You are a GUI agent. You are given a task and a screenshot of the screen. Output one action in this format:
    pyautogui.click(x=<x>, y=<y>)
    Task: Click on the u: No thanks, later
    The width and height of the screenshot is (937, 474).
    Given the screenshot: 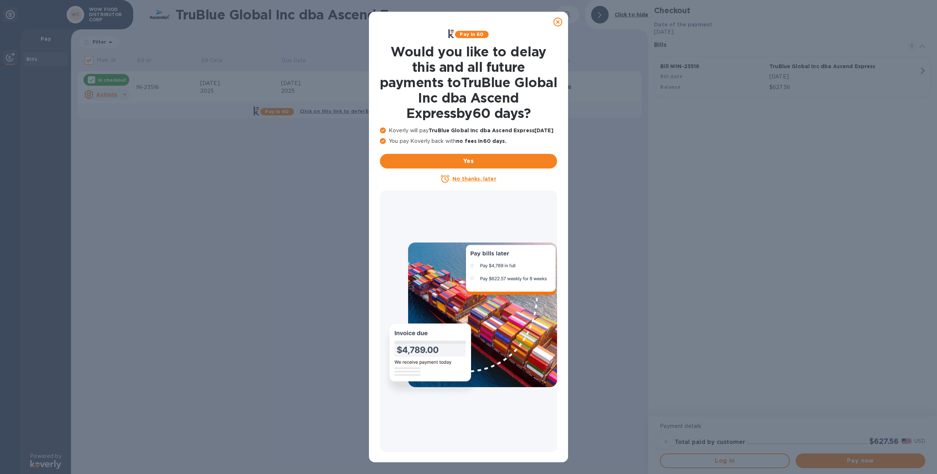 What is the action you would take?
    pyautogui.click(x=474, y=179)
    